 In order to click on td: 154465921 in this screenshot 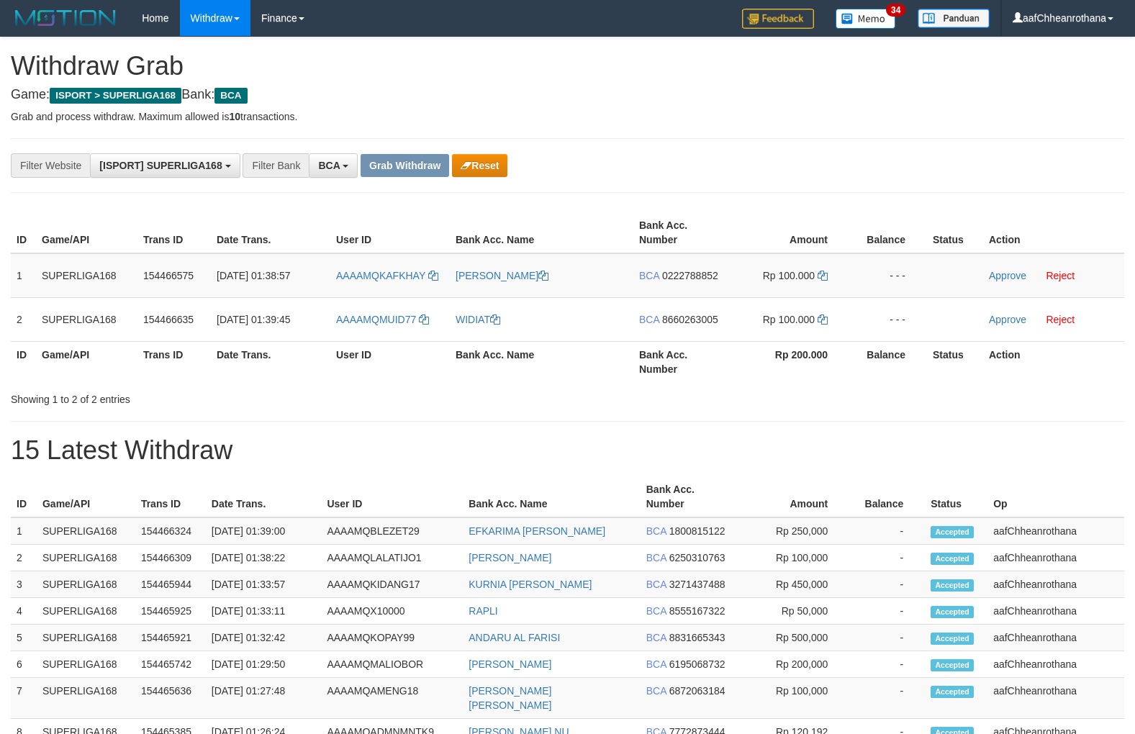, I will do `click(171, 638)`.